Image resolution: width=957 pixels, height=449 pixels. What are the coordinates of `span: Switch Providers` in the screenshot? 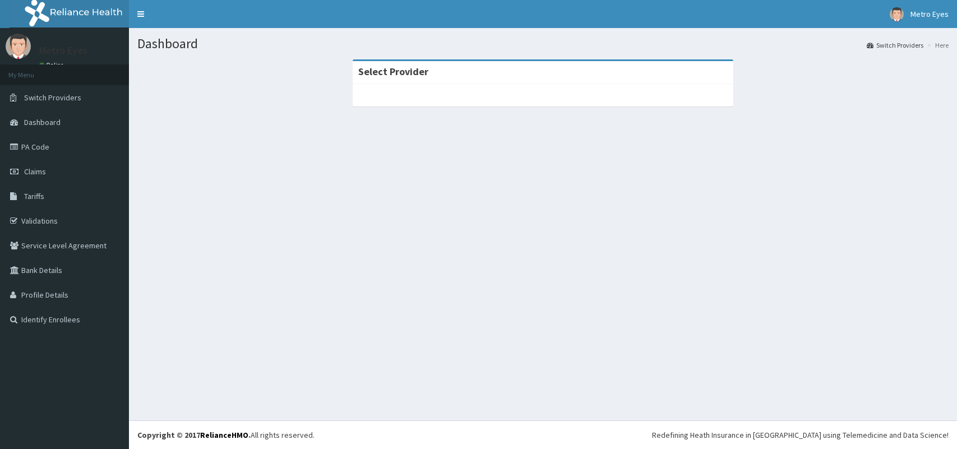 It's located at (53, 98).